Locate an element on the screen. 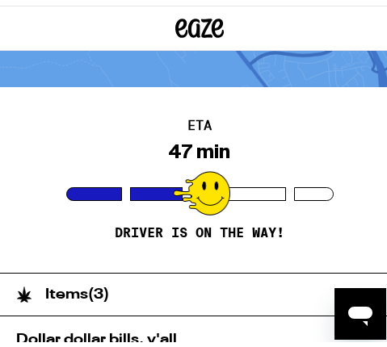 The image size is (387, 347). h2: Dollar dollar bills, y'all is located at coordinates (199, 334).